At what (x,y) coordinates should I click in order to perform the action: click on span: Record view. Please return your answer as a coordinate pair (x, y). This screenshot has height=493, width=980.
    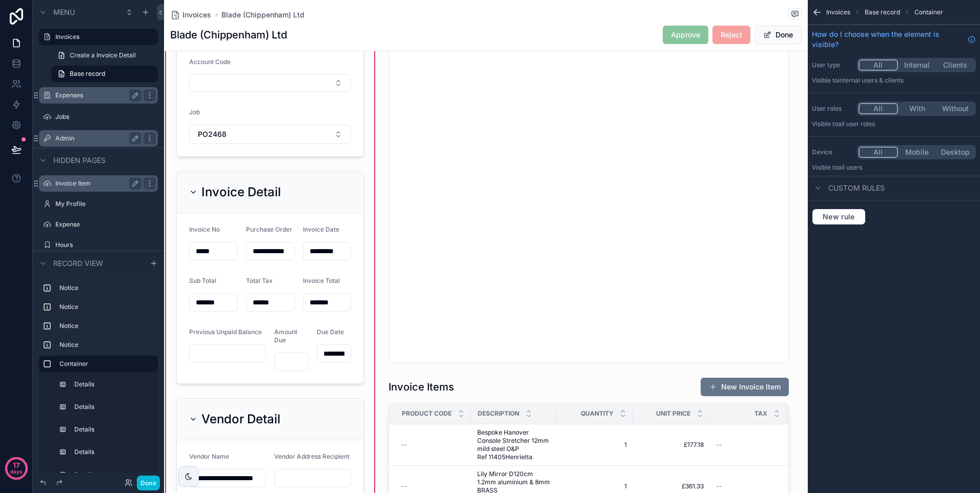
    Looking at the image, I should click on (78, 264).